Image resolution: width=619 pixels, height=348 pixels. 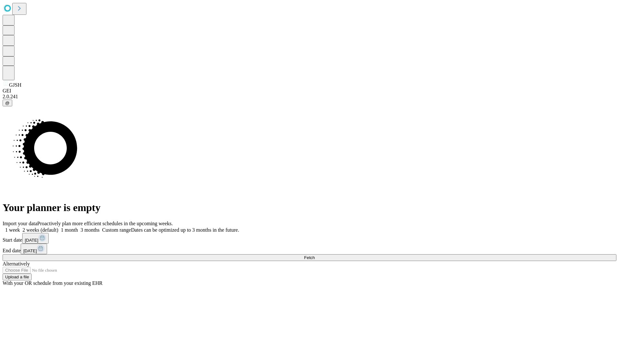 What do you see at coordinates (309, 208) in the screenshot?
I see `h1: Your planner is empty` at bounding box center [309, 208].